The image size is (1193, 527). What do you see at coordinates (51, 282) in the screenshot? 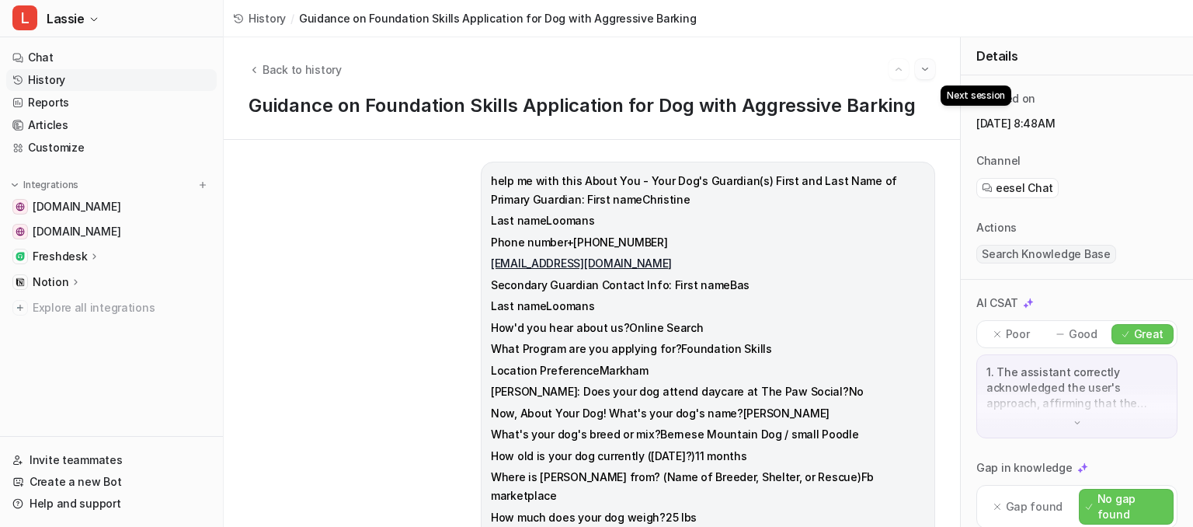
I see `p: Notion` at bounding box center [51, 282].